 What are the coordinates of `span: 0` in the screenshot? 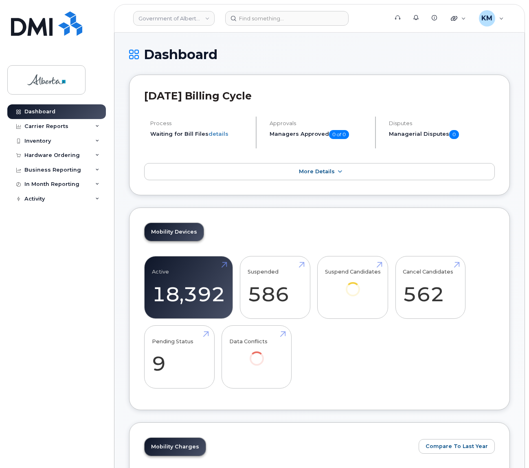 It's located at (454, 134).